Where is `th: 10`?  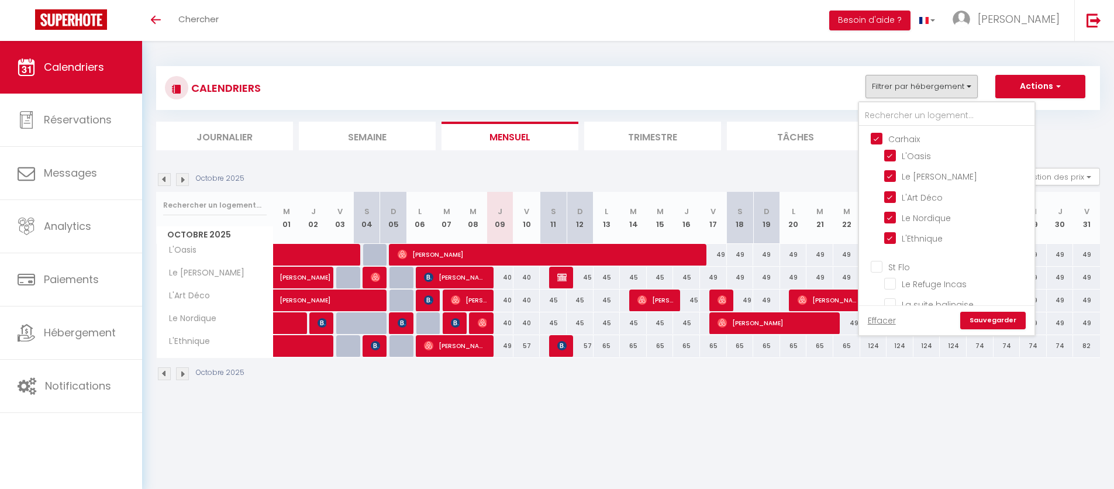 th: 10 is located at coordinates (527, 218).